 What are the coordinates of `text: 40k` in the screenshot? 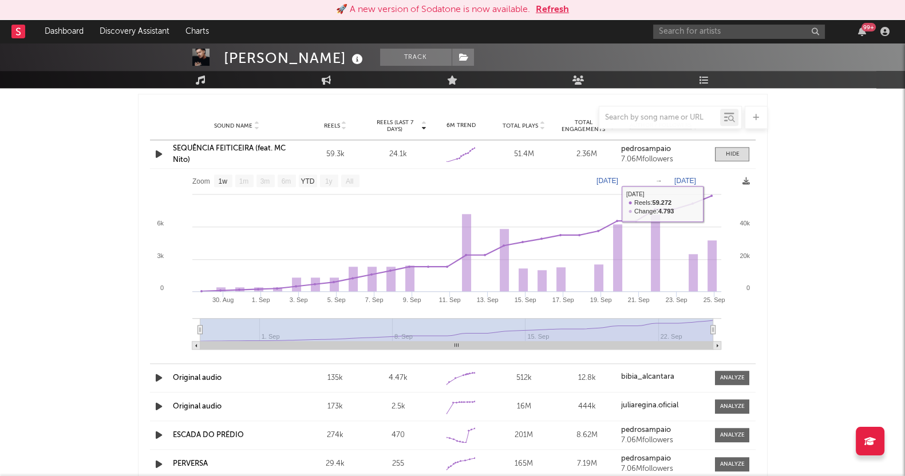 It's located at (745, 223).